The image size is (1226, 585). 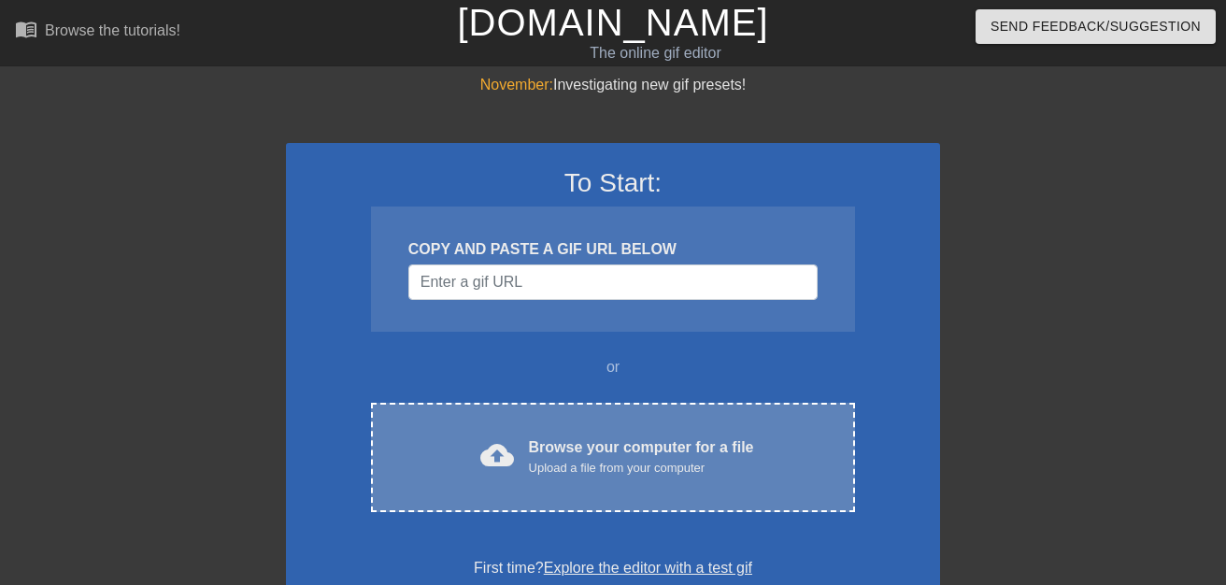 What do you see at coordinates (1095, 26) in the screenshot?
I see `span: Send Feedback/Suggestion` at bounding box center [1095, 26].